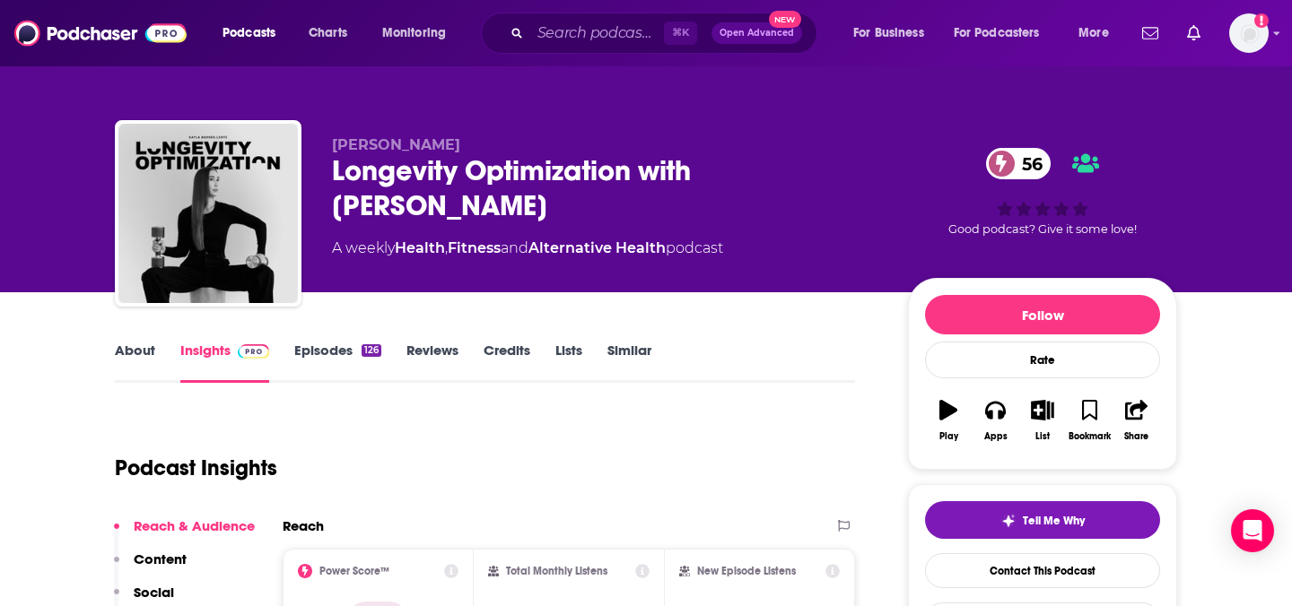  Describe the element at coordinates (746, 571) in the screenshot. I see `h2: New Episode Listens` at that location.